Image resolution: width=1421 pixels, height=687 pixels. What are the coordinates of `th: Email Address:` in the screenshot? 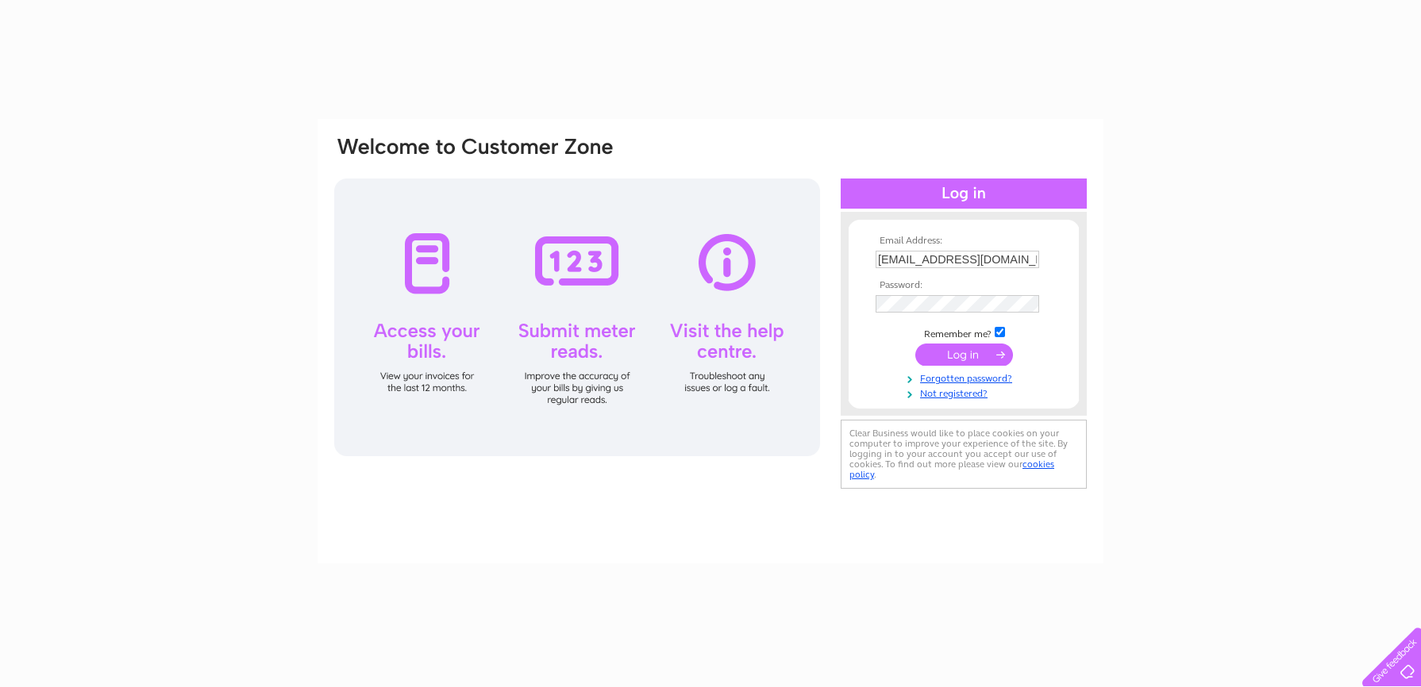 It's located at (964, 241).